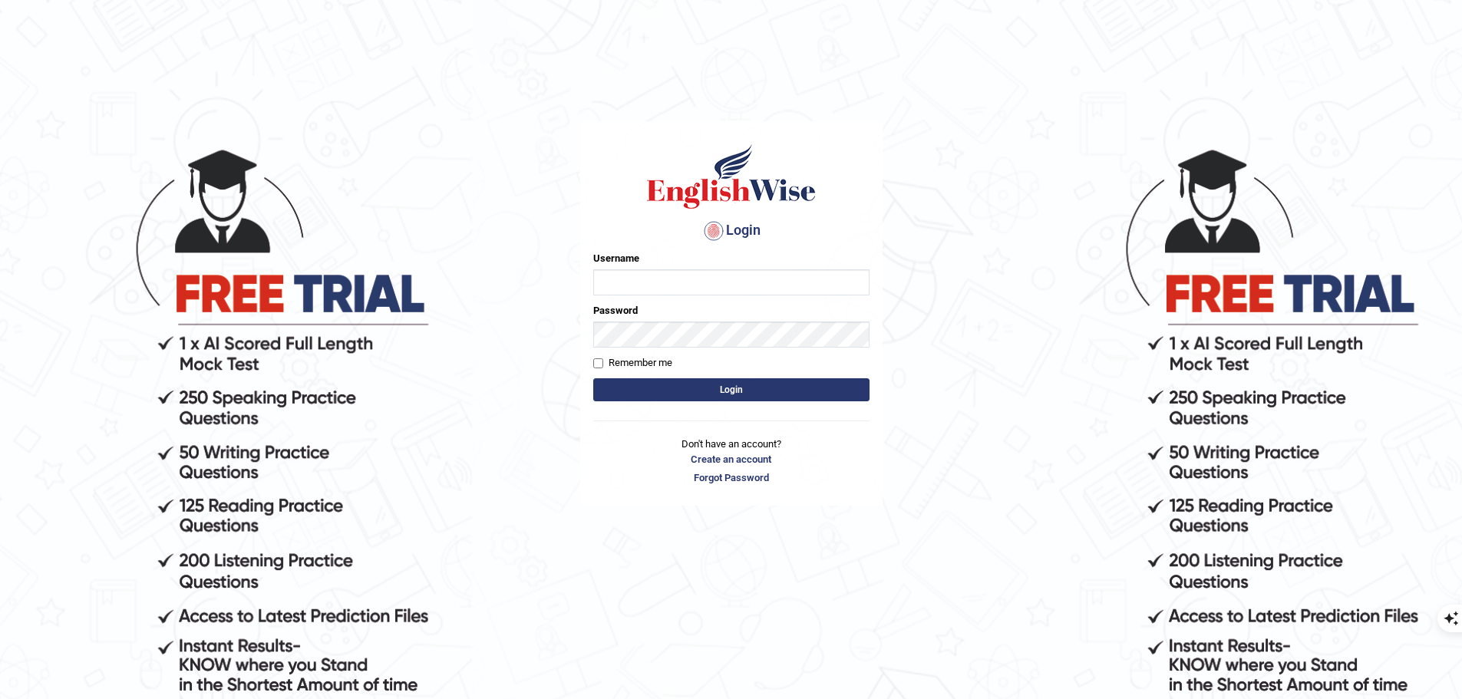  What do you see at coordinates (731, 390) in the screenshot?
I see `button: Login` at bounding box center [731, 390].